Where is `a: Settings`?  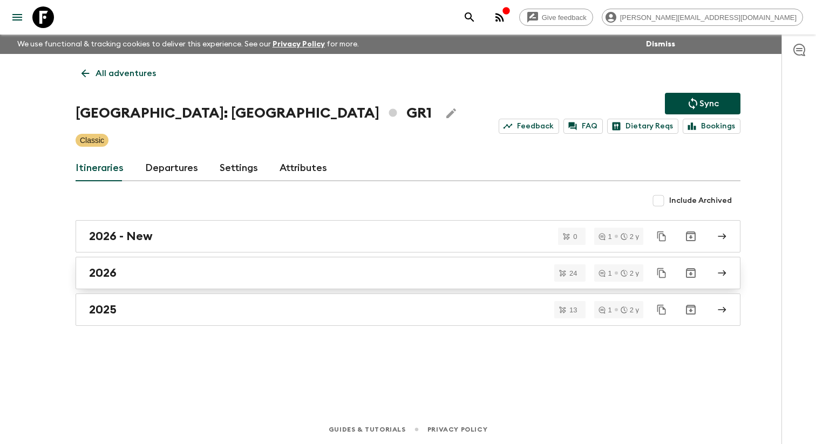 a: Settings is located at coordinates (238, 168).